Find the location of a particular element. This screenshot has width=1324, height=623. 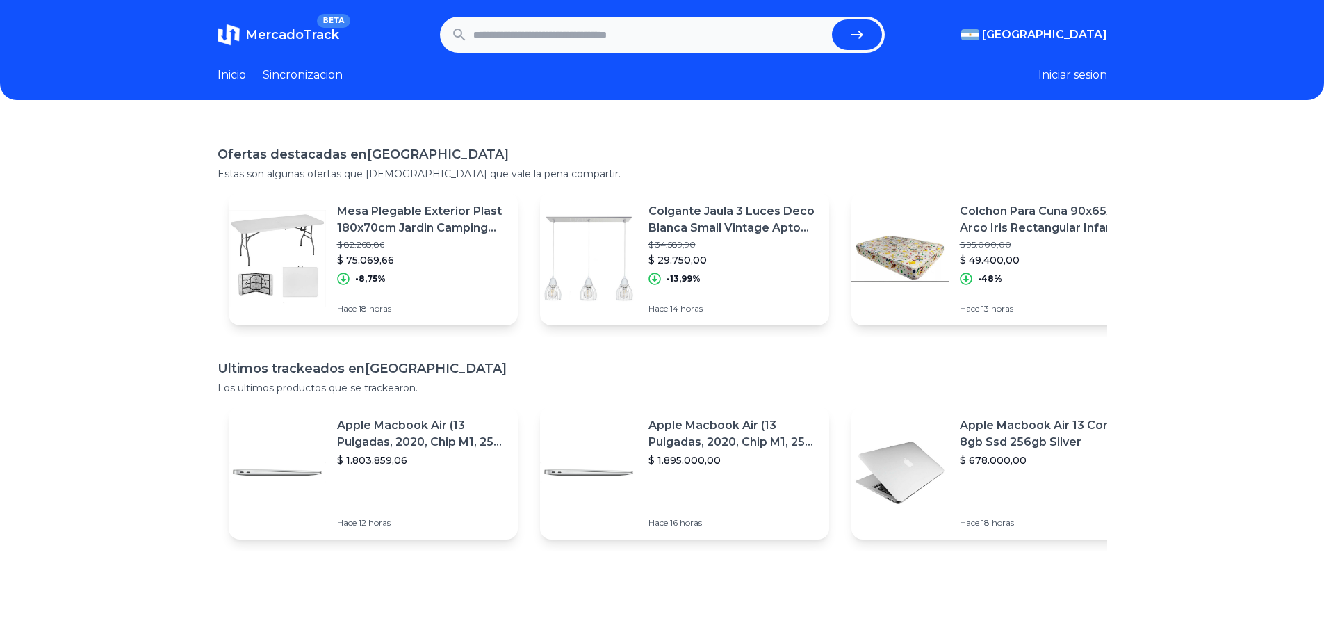

a: Featured imageApple Macbook Air 13 Core I5 8gb Ssd 256gb Silver$ 678.000,00Hace 18 horas is located at coordinates (996, 473).